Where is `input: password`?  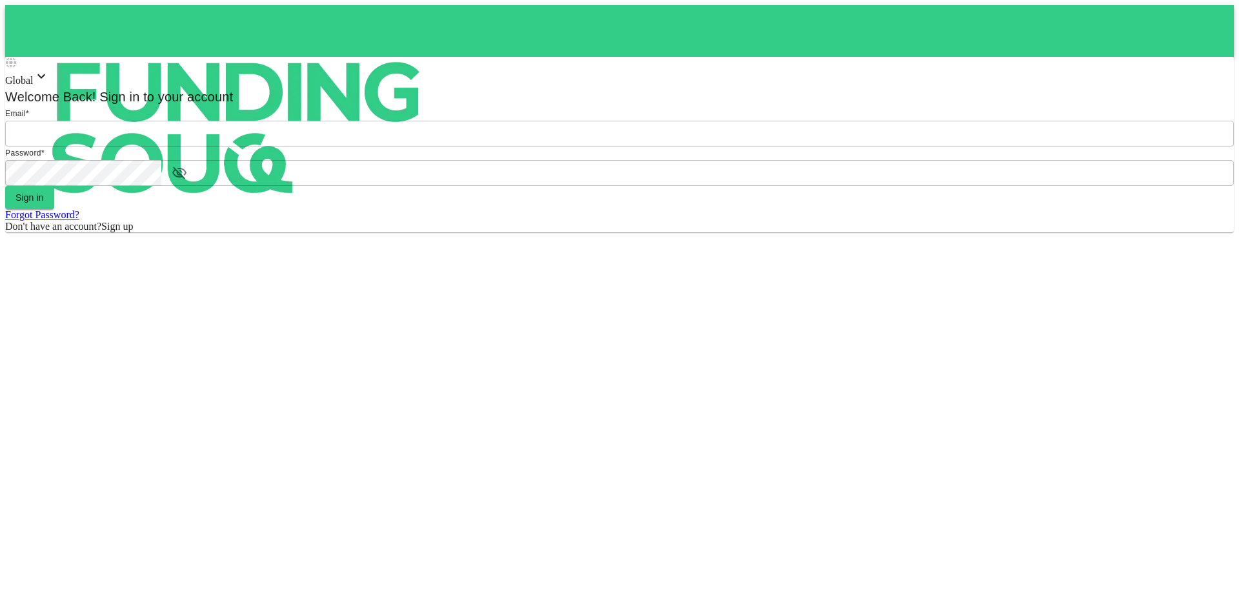
input: password is located at coordinates (83, 173).